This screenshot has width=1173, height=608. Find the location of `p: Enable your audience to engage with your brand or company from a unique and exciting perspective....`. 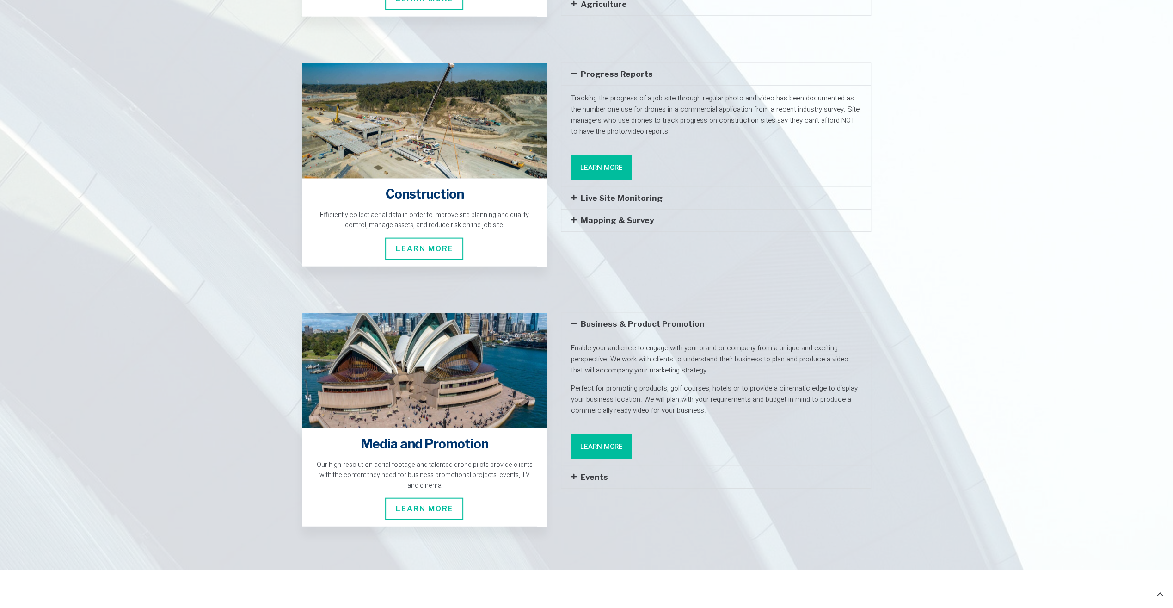

p: Enable your audience to engage with your brand or company from a unique and exciting perspective.... is located at coordinates (716, 359).